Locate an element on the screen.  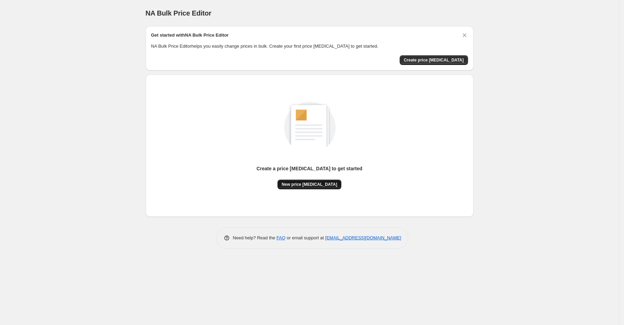
button: Dismiss card is located at coordinates (465, 35).